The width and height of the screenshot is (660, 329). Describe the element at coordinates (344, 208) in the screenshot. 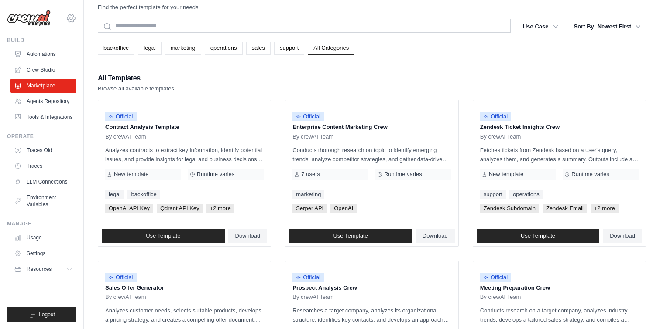

I see `span: OpenAI` at that location.